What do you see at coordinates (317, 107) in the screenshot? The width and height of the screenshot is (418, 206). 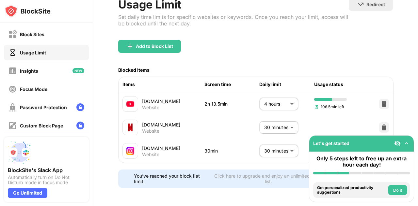 I see `img: hourglass-set.svg` at bounding box center [317, 107].